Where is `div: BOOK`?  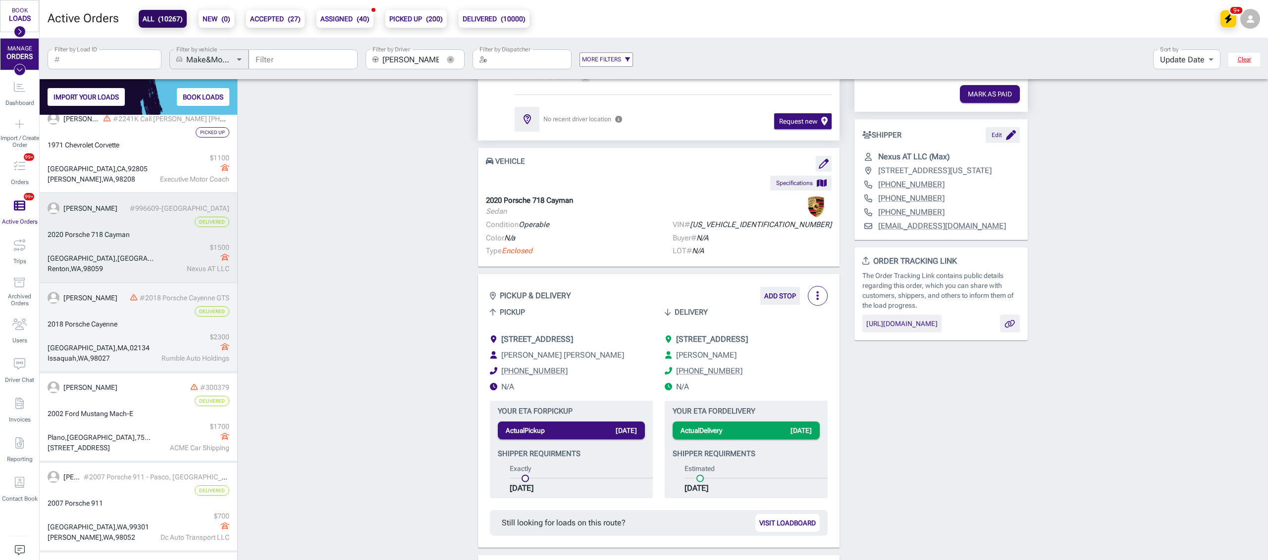
div: BOOK is located at coordinates (20, 11).